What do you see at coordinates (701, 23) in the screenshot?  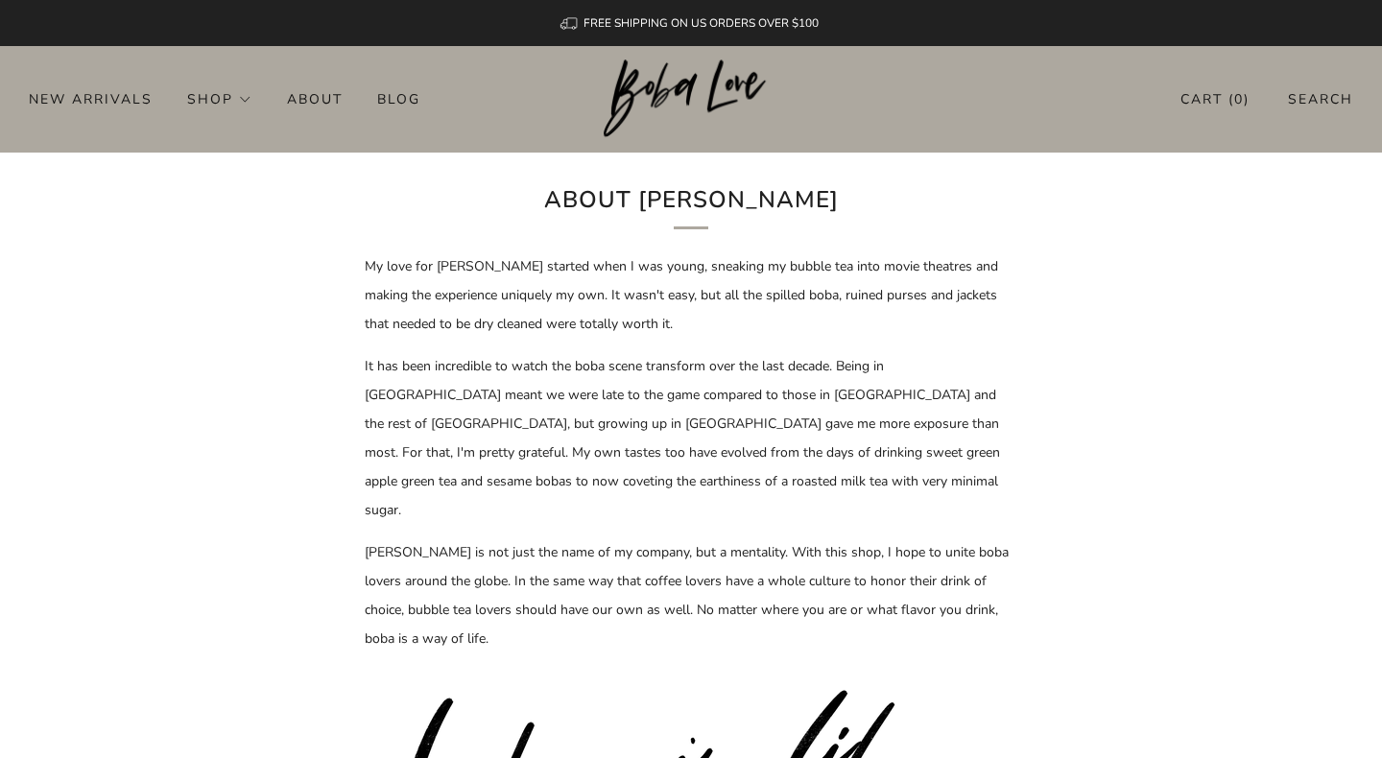 I see `span: FREE SHIPPING ON US ORDERS OVER $100` at bounding box center [701, 23].